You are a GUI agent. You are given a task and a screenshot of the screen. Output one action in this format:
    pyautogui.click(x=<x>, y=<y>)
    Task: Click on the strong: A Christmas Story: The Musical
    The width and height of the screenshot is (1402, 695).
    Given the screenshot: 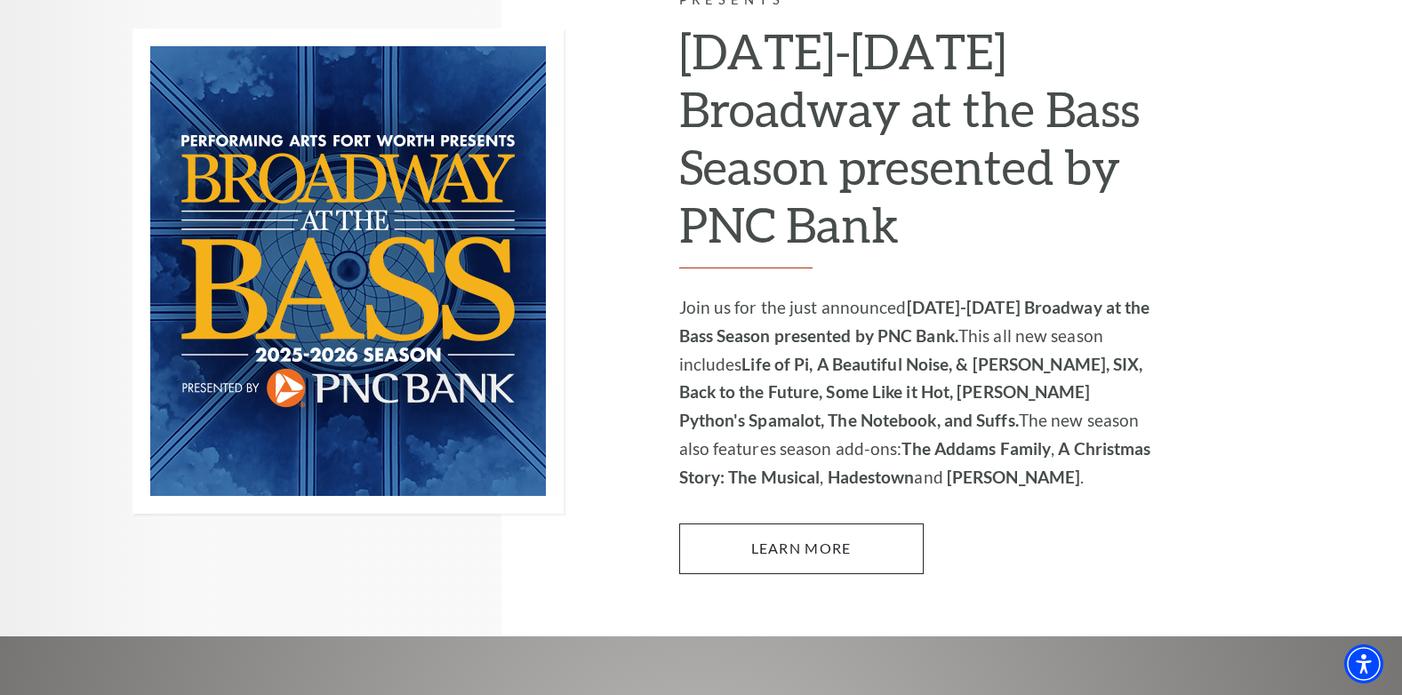 What is the action you would take?
    pyautogui.click(x=915, y=462)
    